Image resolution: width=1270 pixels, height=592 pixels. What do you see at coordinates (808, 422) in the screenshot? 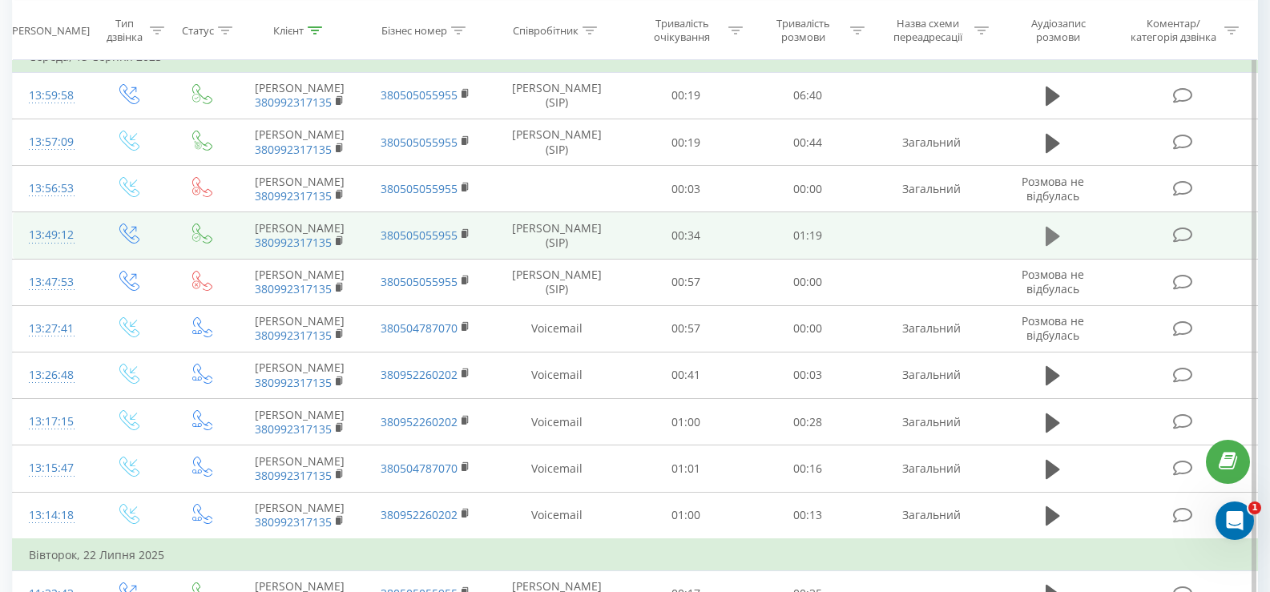
I see `td: 00:28` at bounding box center [808, 422].